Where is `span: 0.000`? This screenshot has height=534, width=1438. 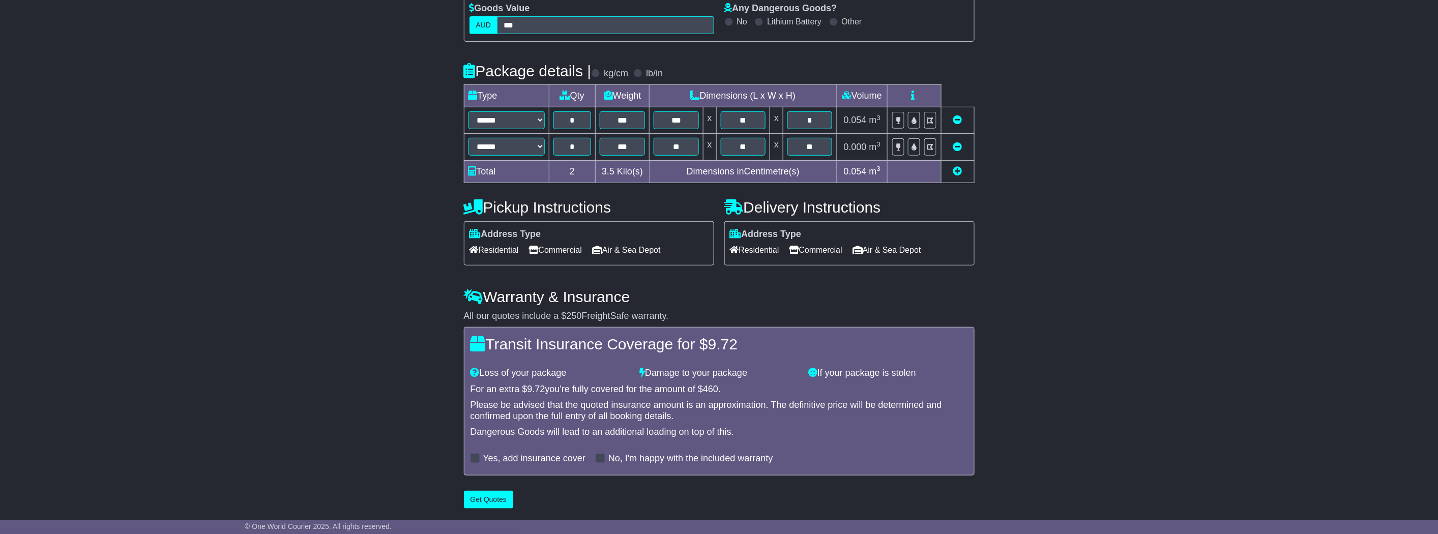 span: 0.000 is located at coordinates (855, 147).